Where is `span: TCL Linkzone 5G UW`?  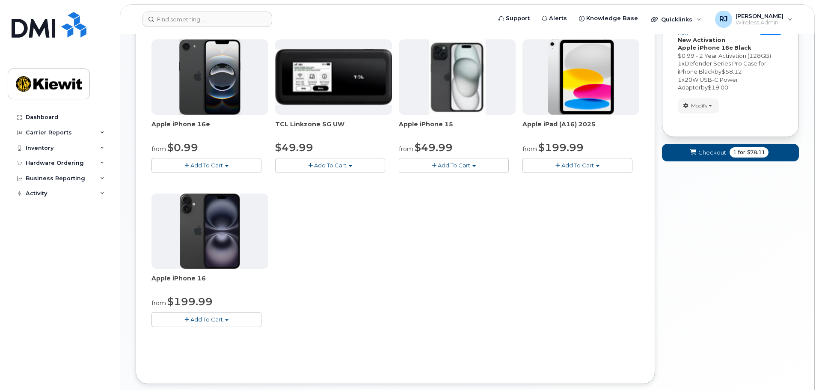
span: TCL Linkzone 5G UW is located at coordinates (333, 128).